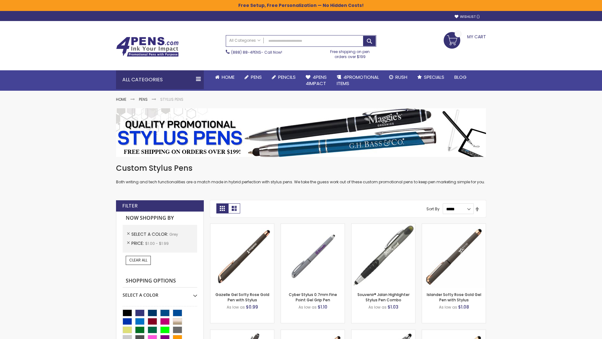 The width and height of the screenshot is (602, 339). I want to click on a: 4Pens4impact, so click(316, 80).